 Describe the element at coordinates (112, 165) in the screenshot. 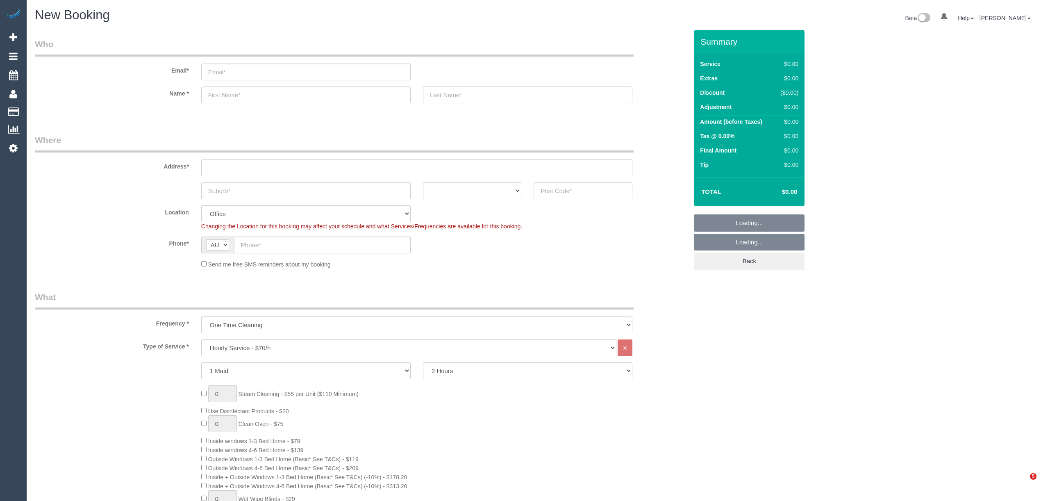

I see `label: Address*` at that location.